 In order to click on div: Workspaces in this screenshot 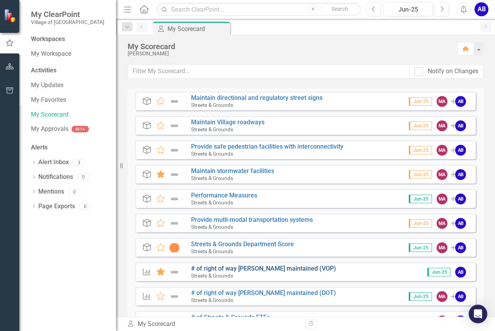, I will do `click(48, 39)`.